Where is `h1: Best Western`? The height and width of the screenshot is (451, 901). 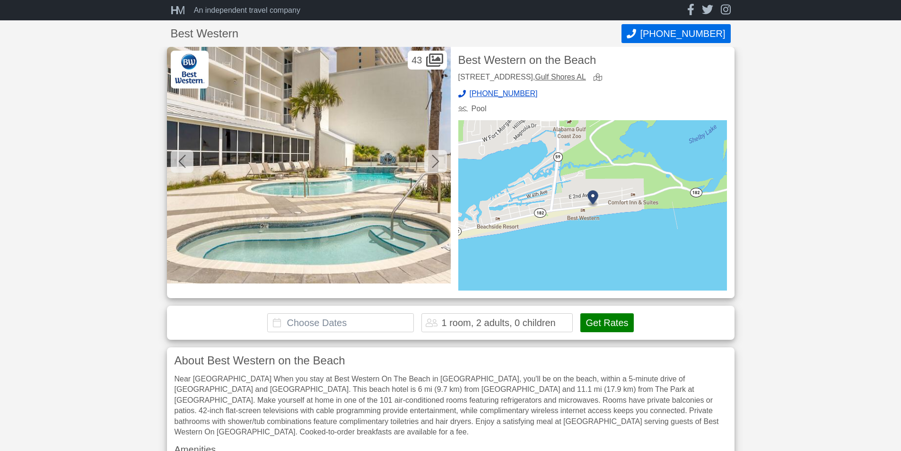
h1: Best Western is located at coordinates (397, 34).